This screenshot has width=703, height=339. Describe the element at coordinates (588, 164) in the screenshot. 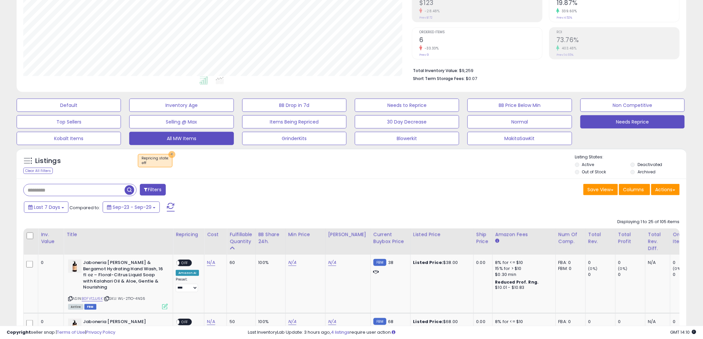

I see `label: Active` at that location.